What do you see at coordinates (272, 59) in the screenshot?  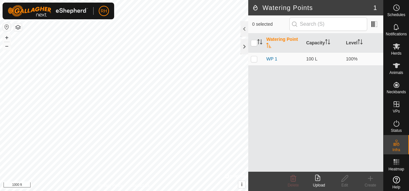 I see `a: WP 1` at bounding box center [272, 59].